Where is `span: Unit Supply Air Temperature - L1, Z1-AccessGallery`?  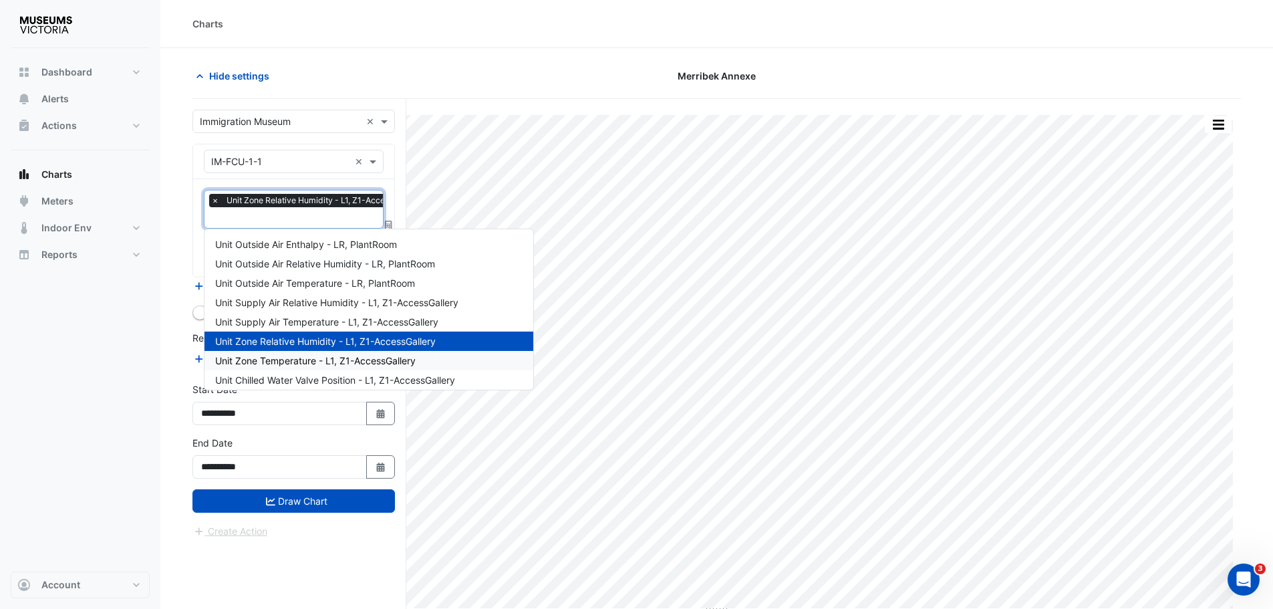
span: Unit Supply Air Temperature - L1, Z1-AccessGallery is located at coordinates (327, 321).